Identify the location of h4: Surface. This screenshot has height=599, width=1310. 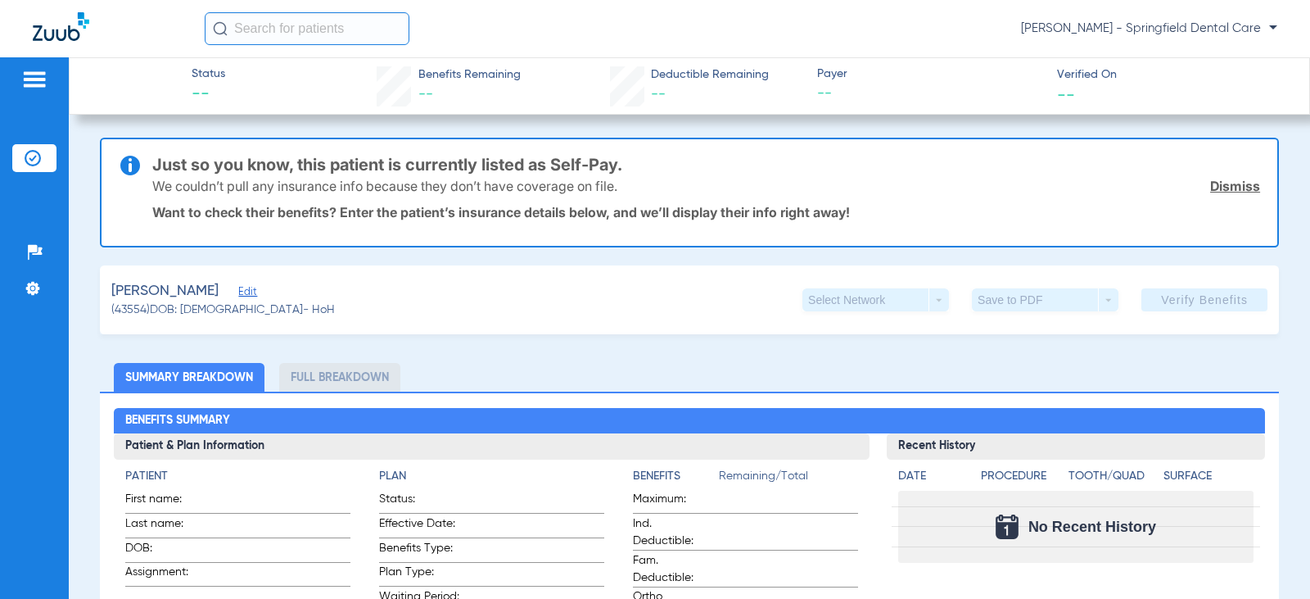
(1208, 476).